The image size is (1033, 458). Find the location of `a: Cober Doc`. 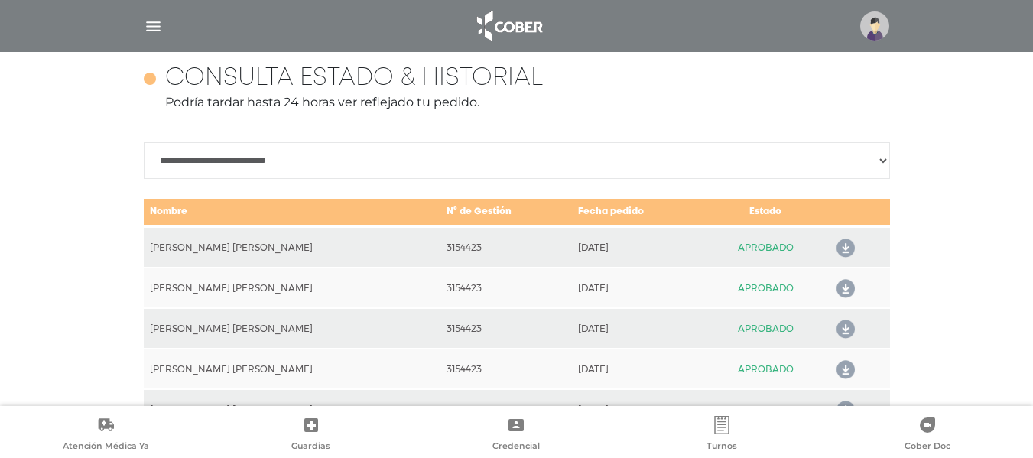

a: Cober Doc is located at coordinates (927, 435).